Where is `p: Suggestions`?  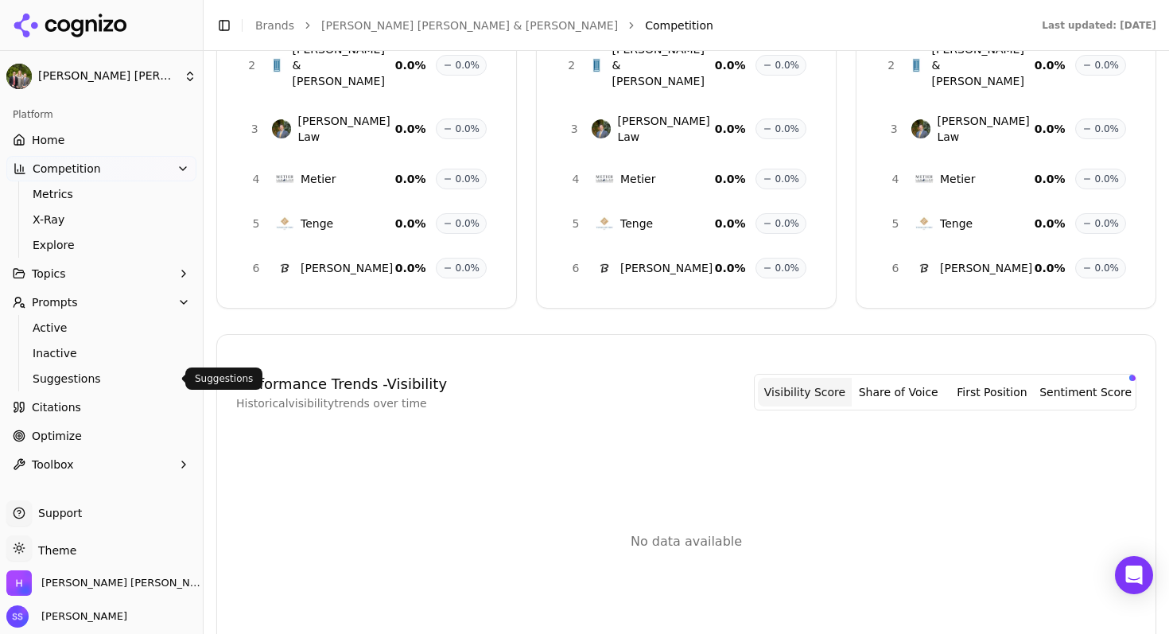
p: Suggestions is located at coordinates (224, 379).